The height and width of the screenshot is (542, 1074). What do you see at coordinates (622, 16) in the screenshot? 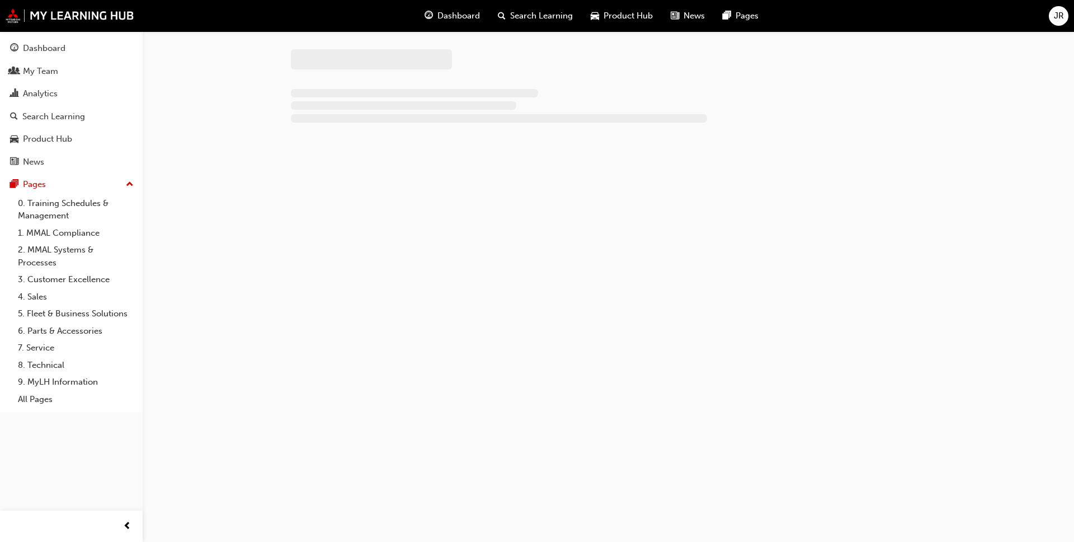
I see `a: car-iconProduct Hub` at bounding box center [622, 16].